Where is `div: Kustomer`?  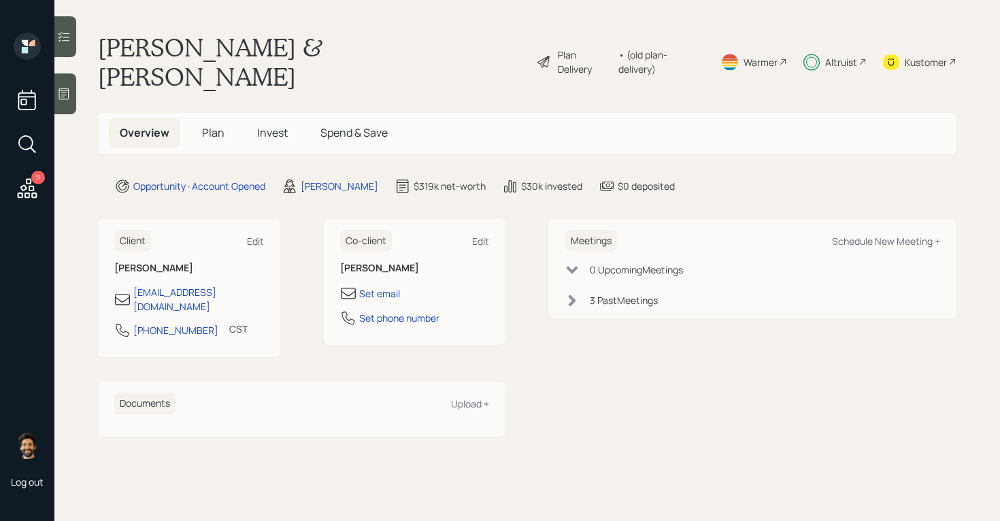
div: Kustomer is located at coordinates (926, 62).